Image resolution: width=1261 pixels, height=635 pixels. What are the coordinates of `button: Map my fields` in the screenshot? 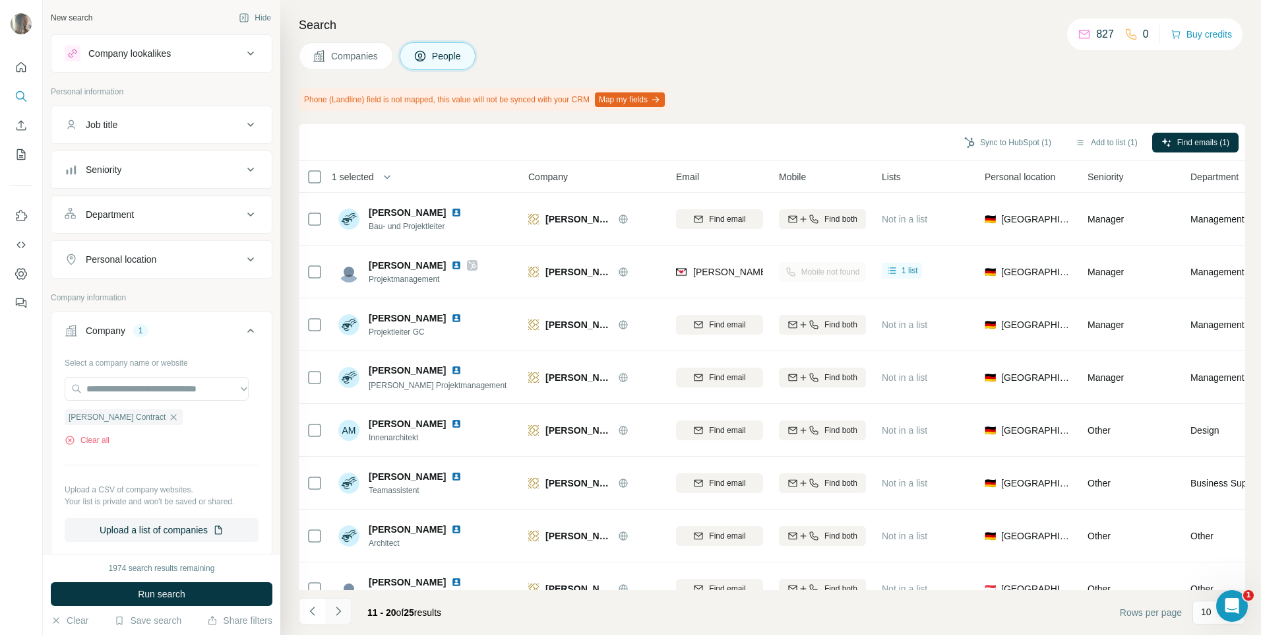 It's located at (630, 100).